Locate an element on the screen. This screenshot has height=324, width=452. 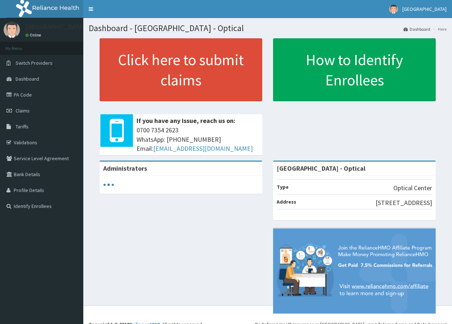
li: Here is located at coordinates (438, 29).